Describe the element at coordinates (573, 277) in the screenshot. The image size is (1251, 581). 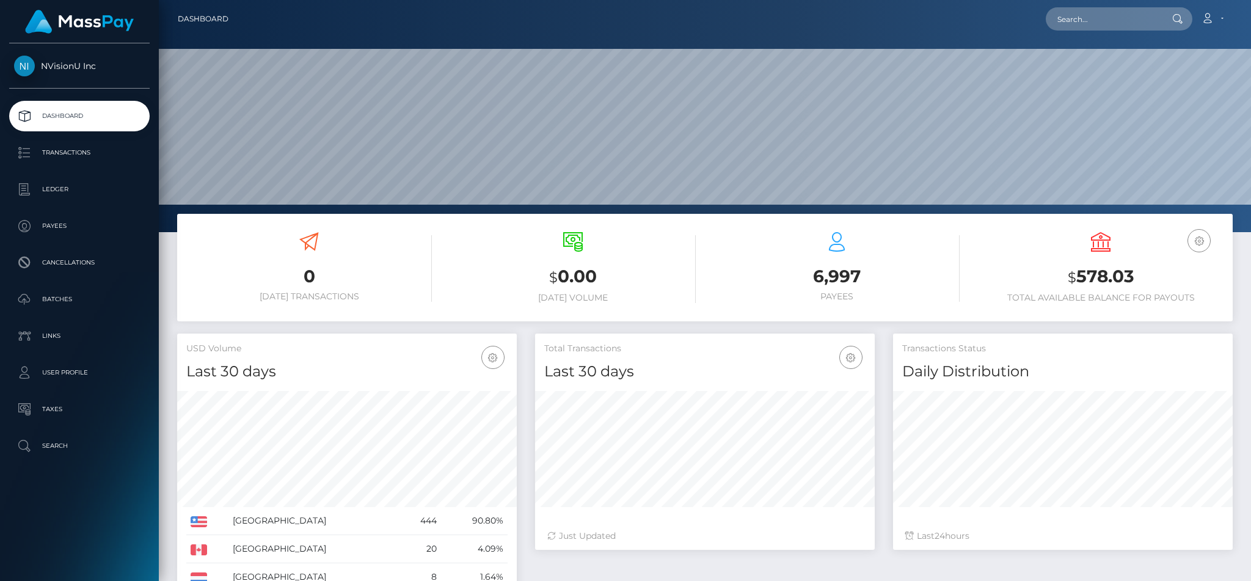
I see `h3: 0.00` at that location.